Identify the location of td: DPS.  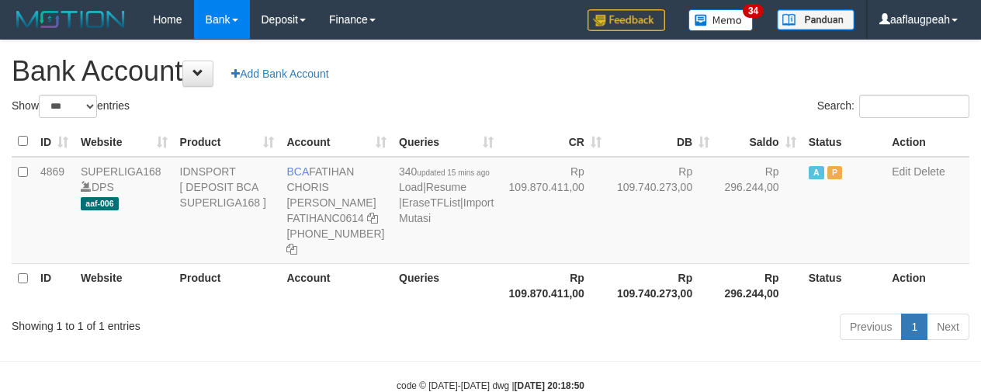
(124, 210).